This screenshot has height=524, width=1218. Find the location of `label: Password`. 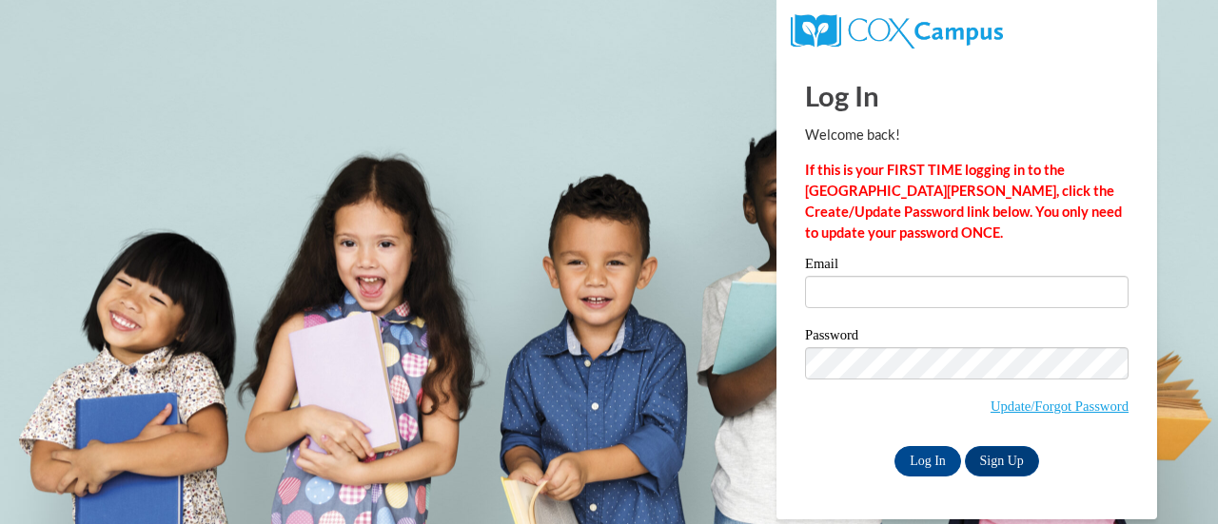

label: Password is located at coordinates (967, 338).